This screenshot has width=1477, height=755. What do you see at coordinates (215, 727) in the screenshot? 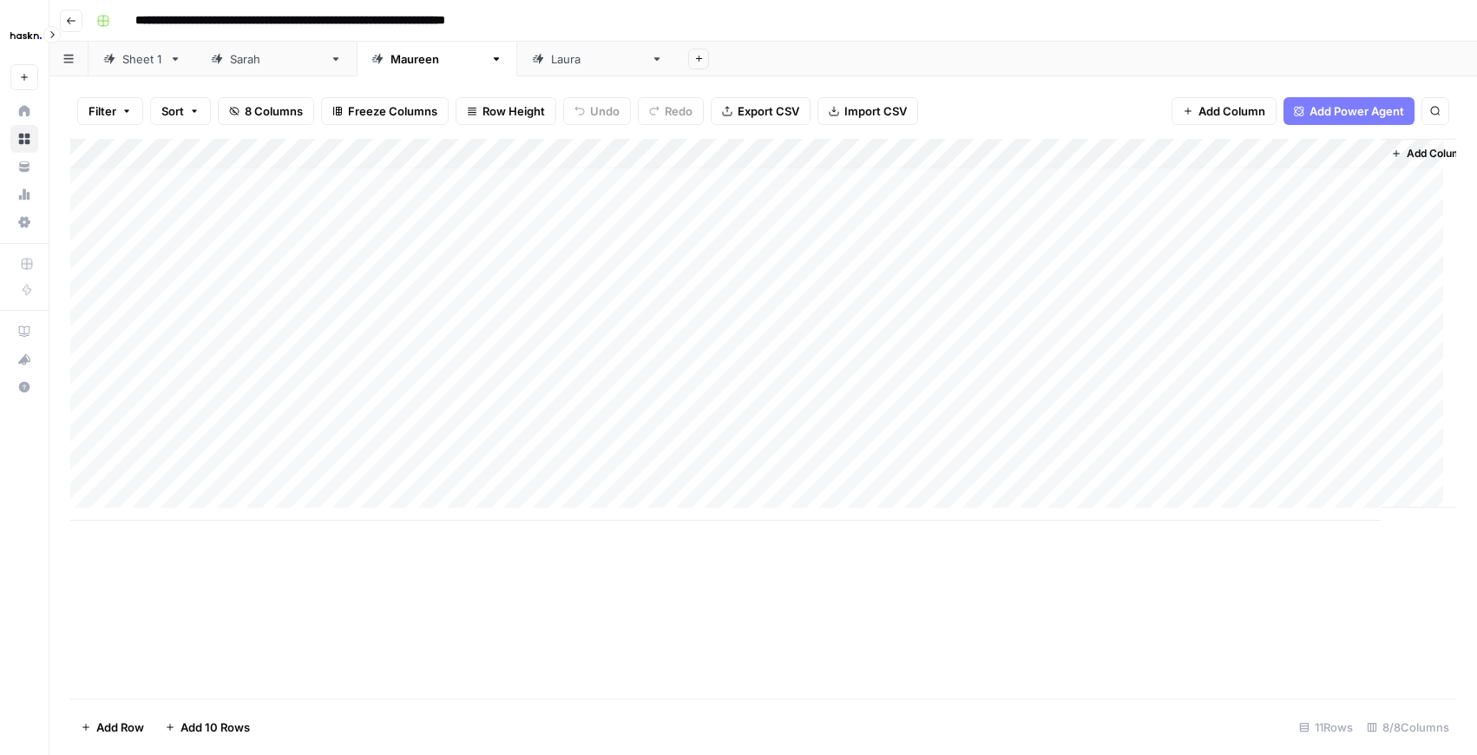
I see `span: Add 10 Rows` at bounding box center [215, 727].